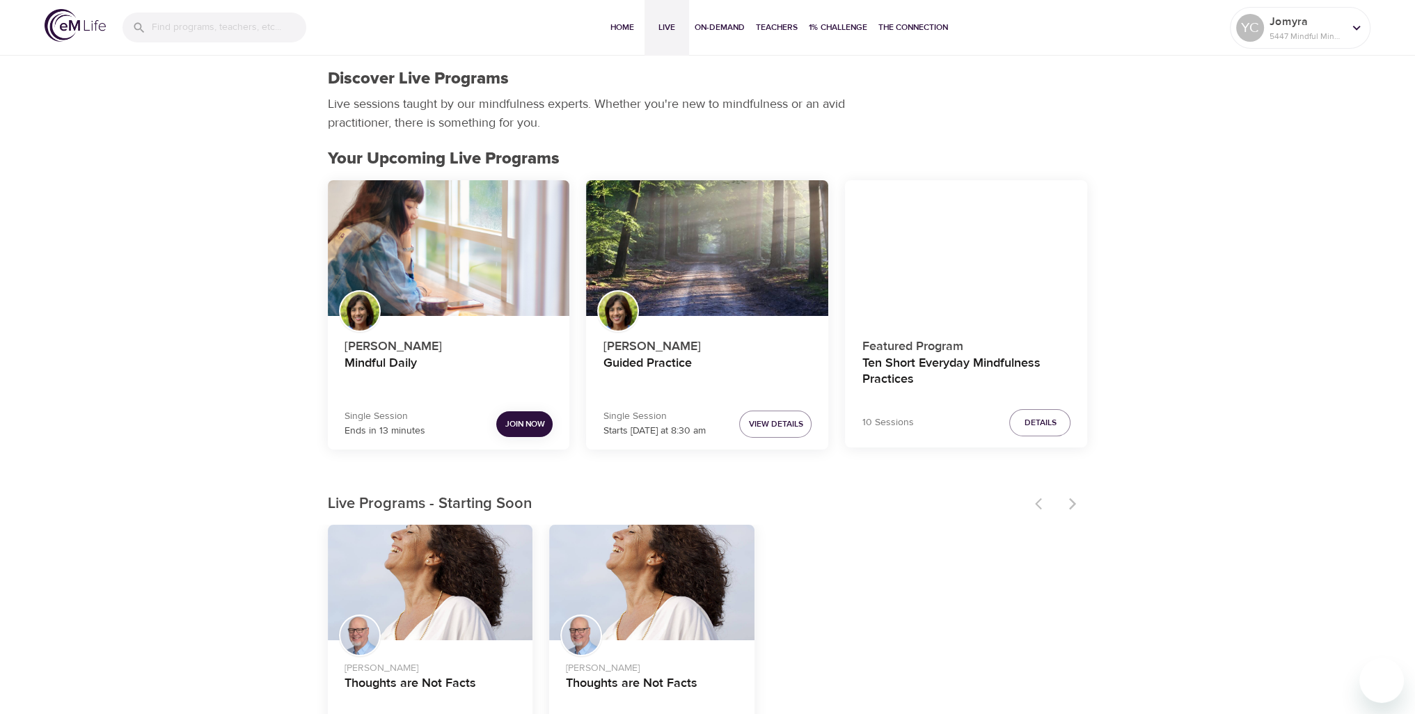  Describe the element at coordinates (677, 504) in the screenshot. I see `p: Live Programs - Starting Soon` at that location.